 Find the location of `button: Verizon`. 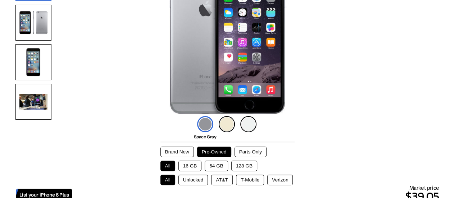

button: Verizon is located at coordinates (280, 180).